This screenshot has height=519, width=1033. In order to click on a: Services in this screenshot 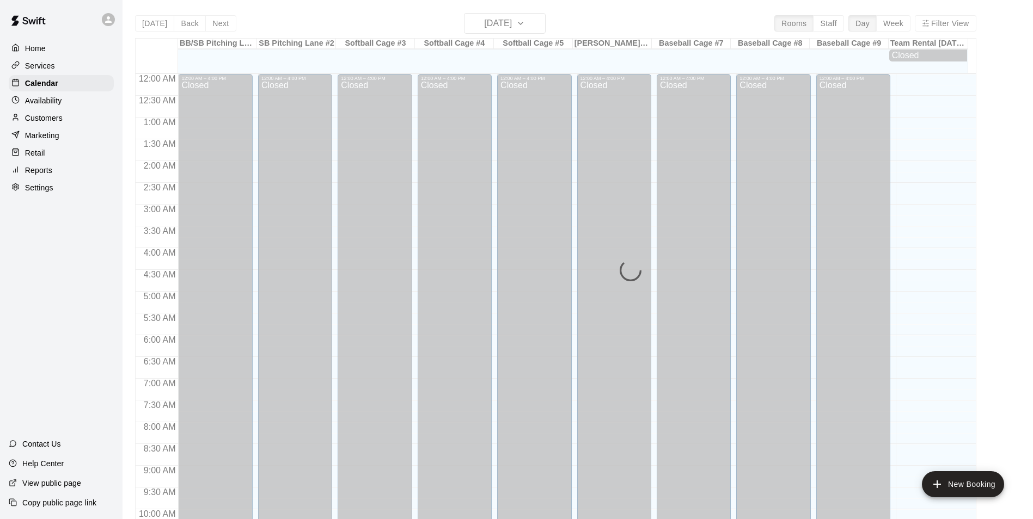, I will do `click(61, 66)`.